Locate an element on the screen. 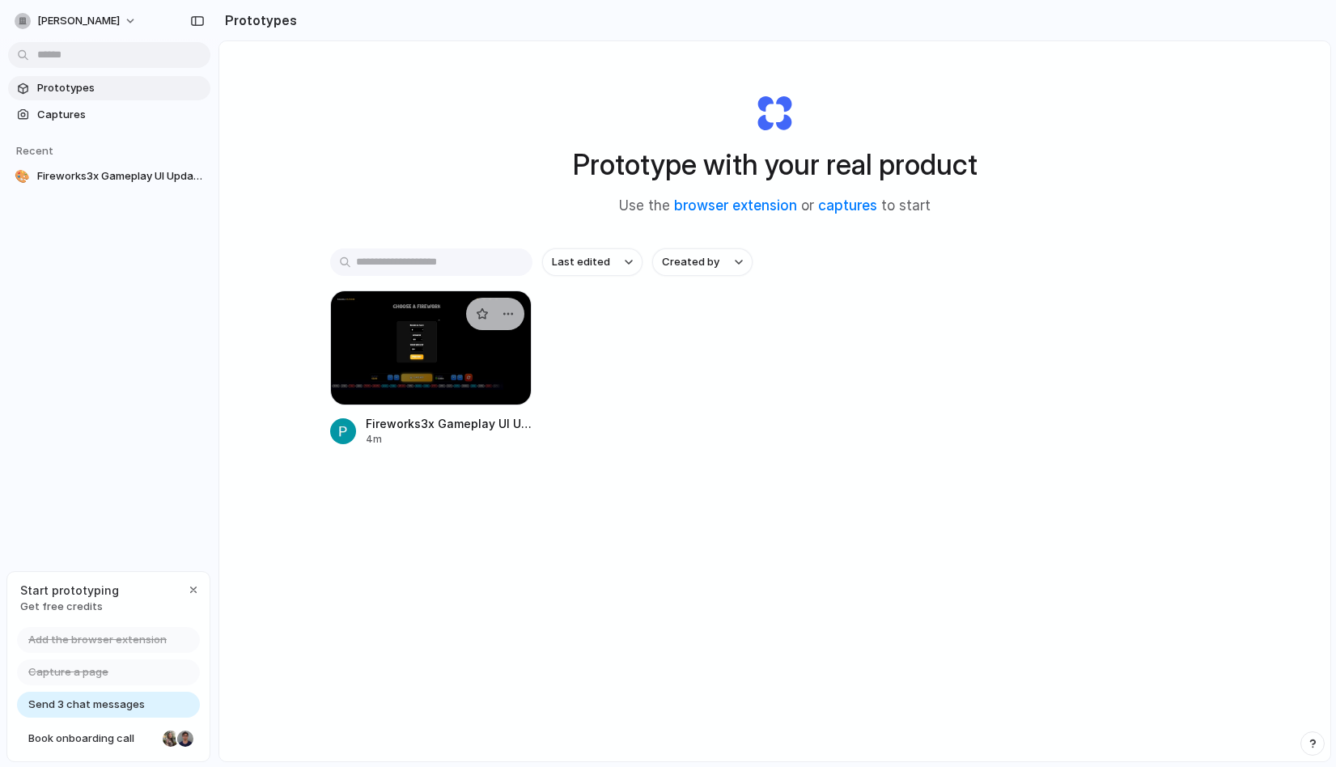  a: Captures is located at coordinates (109, 115).